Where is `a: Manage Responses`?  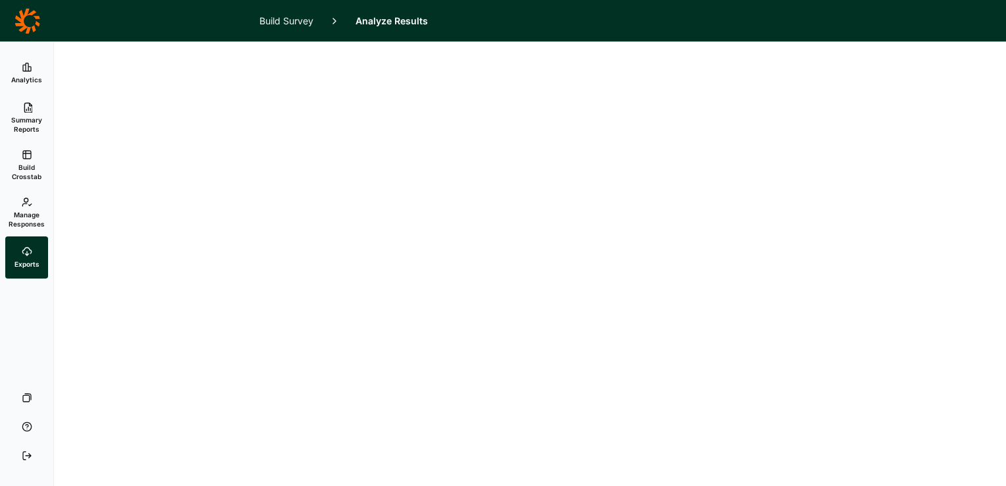
a: Manage Responses is located at coordinates (26, 213).